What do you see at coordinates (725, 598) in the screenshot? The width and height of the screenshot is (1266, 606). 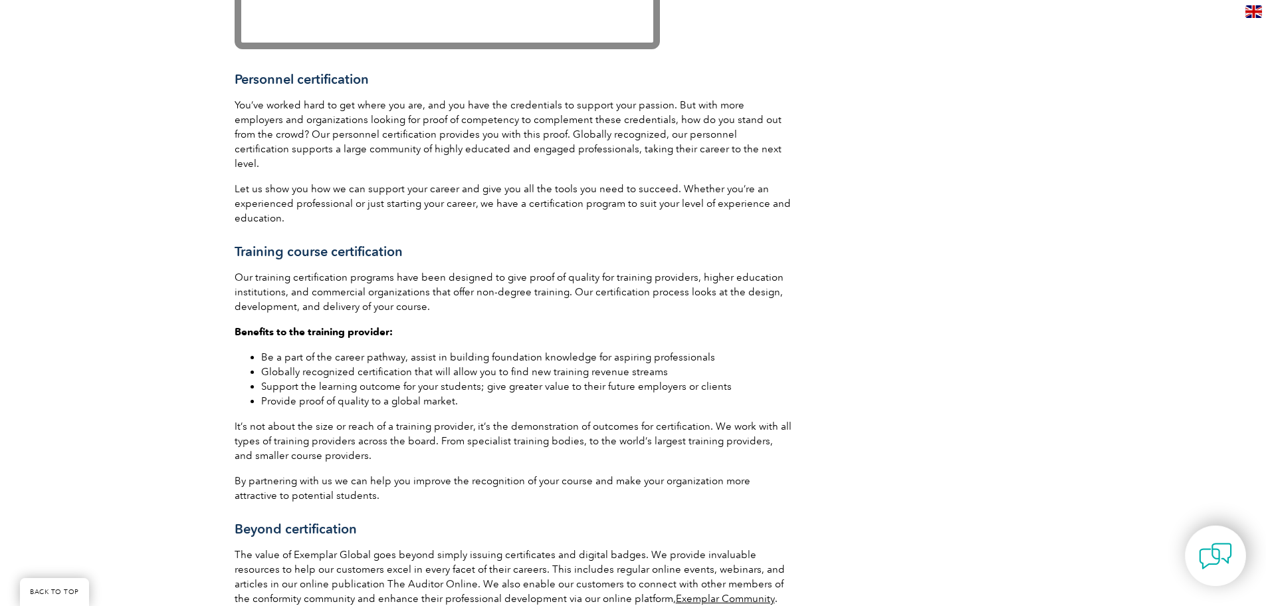 I see `a: Exemplar Community` at bounding box center [725, 598].